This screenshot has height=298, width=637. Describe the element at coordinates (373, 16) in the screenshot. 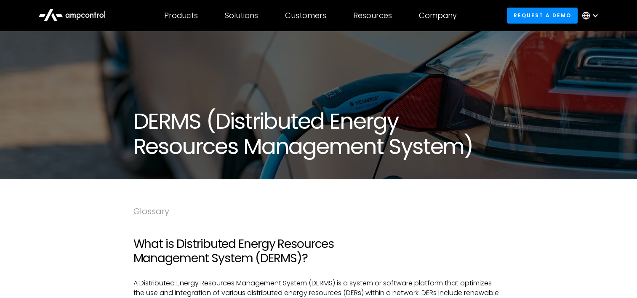

I see `div: Resources` at that location.